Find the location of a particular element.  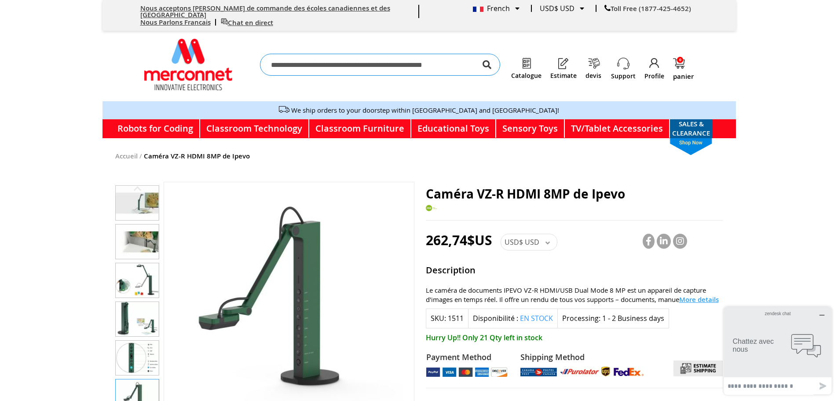

a: Estimate is located at coordinates (563, 76).